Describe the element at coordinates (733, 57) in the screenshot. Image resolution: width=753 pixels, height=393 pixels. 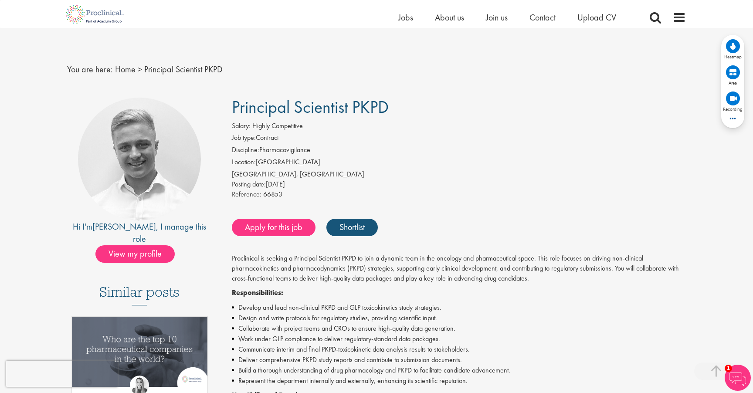
I see `span: Heatmap` at that location.